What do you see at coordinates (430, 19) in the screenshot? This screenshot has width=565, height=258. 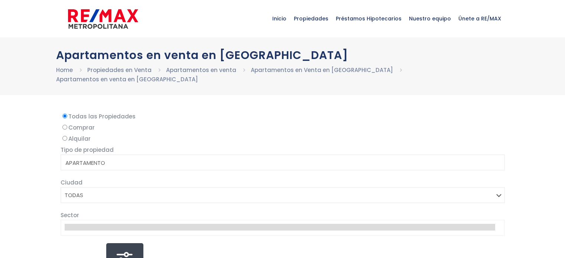 I see `span: Nuestro equipo` at bounding box center [430, 19].